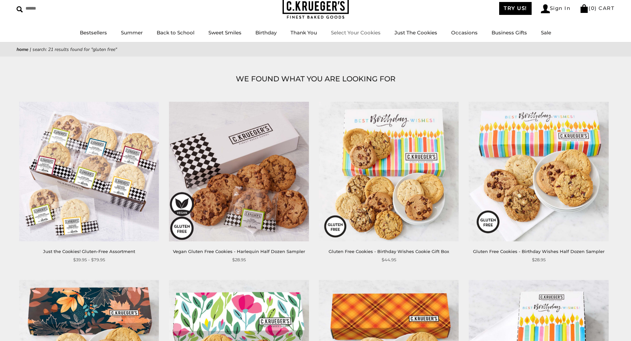 The height and width of the screenshot is (341, 631). Describe the element at coordinates (584, 9) in the screenshot. I see `img: Bag` at that location.